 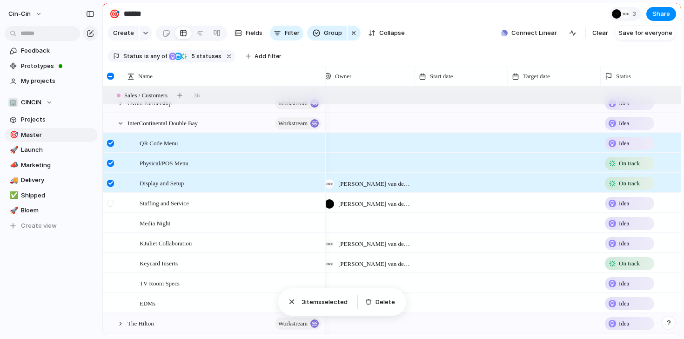 What do you see at coordinates (51, 196) in the screenshot?
I see `div: ✅Shipped` at bounding box center [51, 196].